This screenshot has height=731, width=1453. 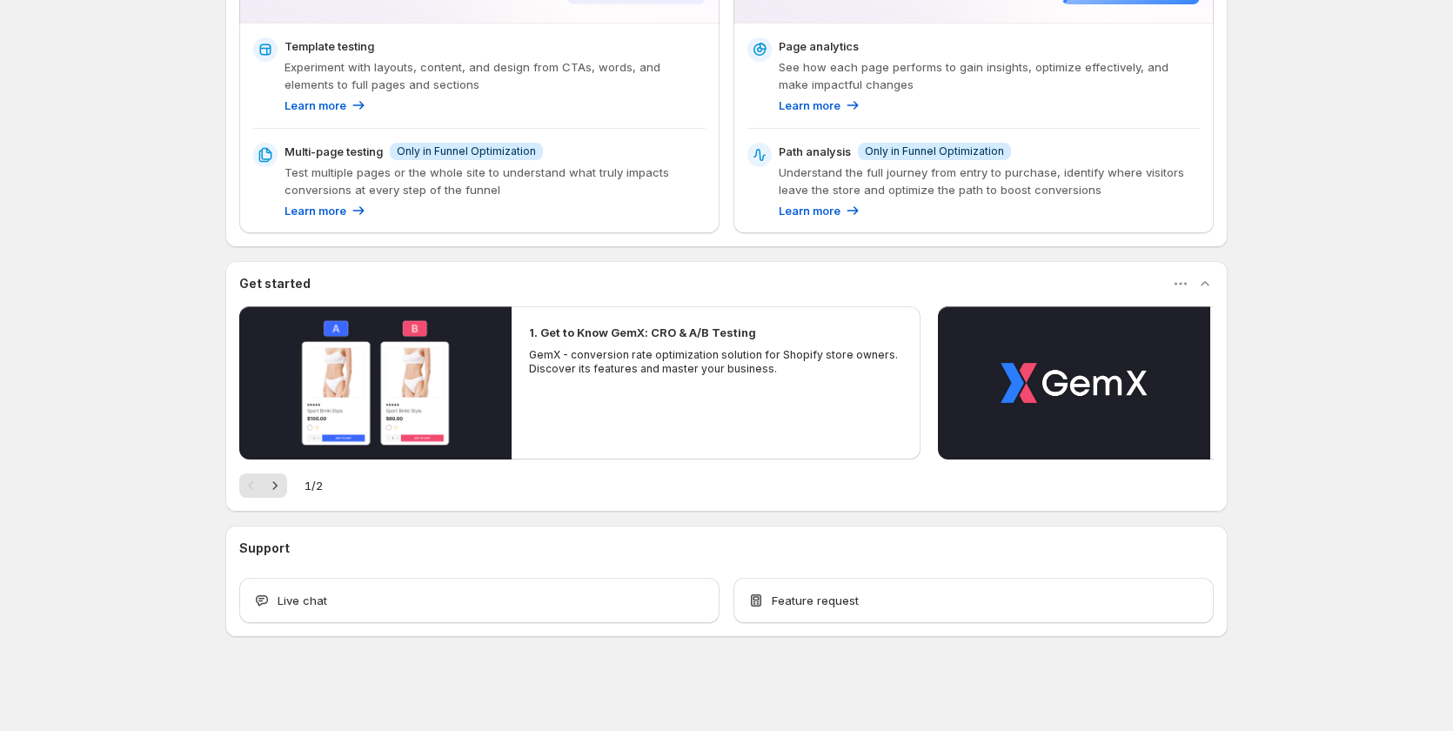 I want to click on span: 1 / 2, so click(x=313, y=485).